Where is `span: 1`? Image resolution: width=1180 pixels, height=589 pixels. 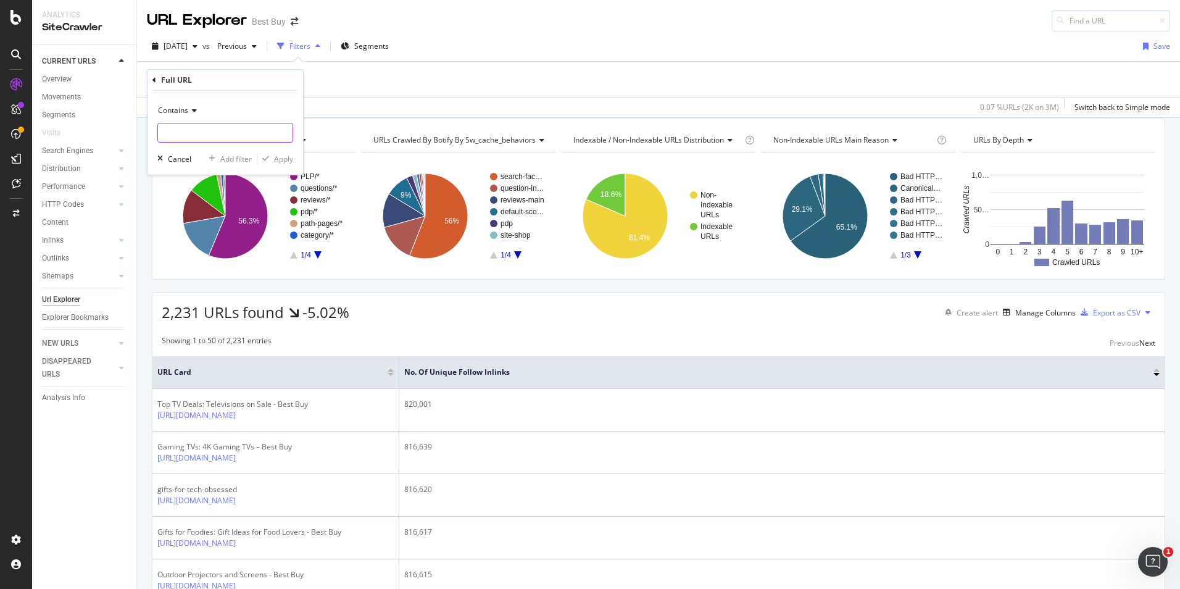
span: 1 is located at coordinates (1168, 552).